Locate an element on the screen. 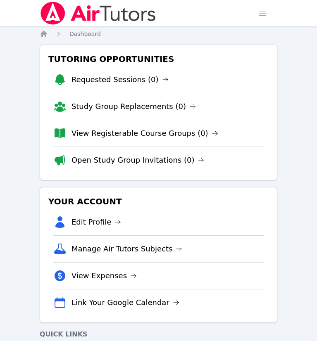 The width and height of the screenshot is (317, 341). nav: Breadcrumb is located at coordinates (158, 34).